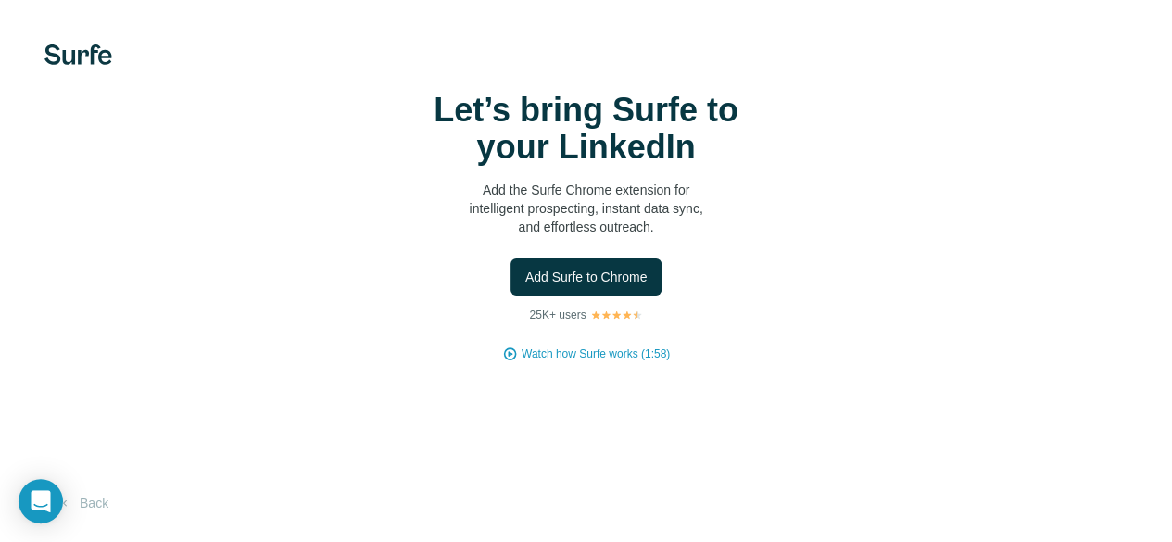 Image resolution: width=1172 pixels, height=542 pixels. I want to click on button: Watch how Surfe works (1:58), so click(596, 354).